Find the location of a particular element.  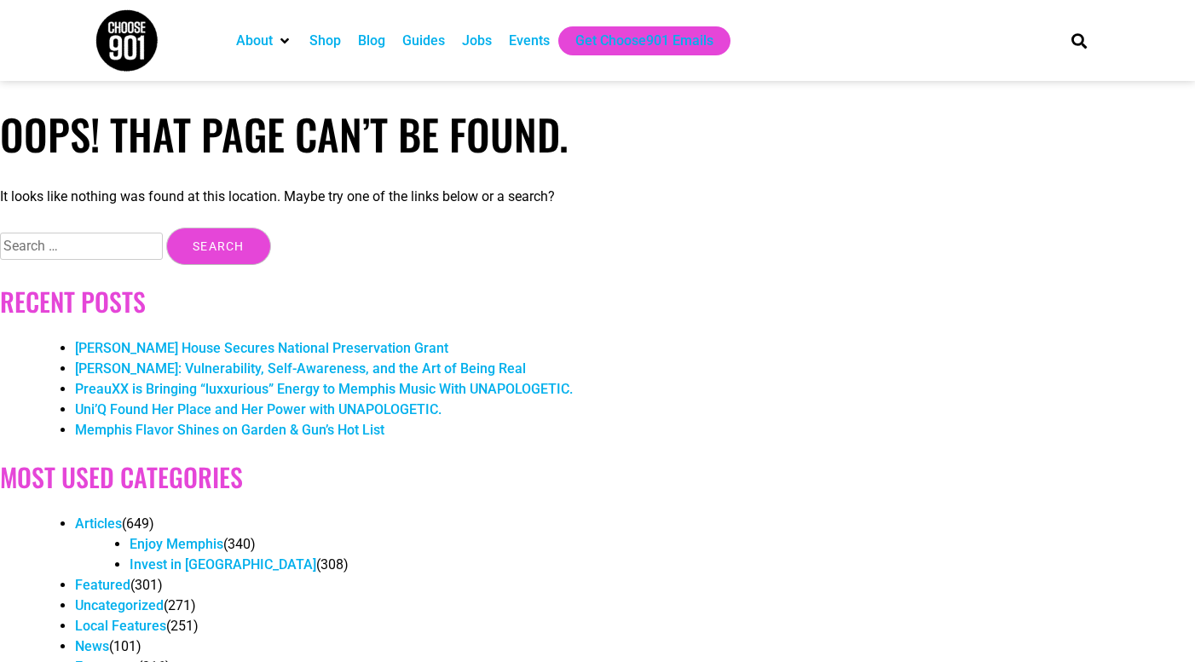

li: (340) is located at coordinates (662, 545).